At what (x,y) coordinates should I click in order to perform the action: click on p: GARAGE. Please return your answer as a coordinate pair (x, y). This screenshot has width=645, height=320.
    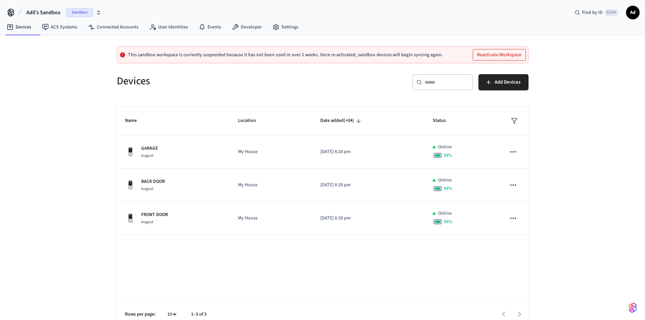
    Looking at the image, I should click on (150, 148).